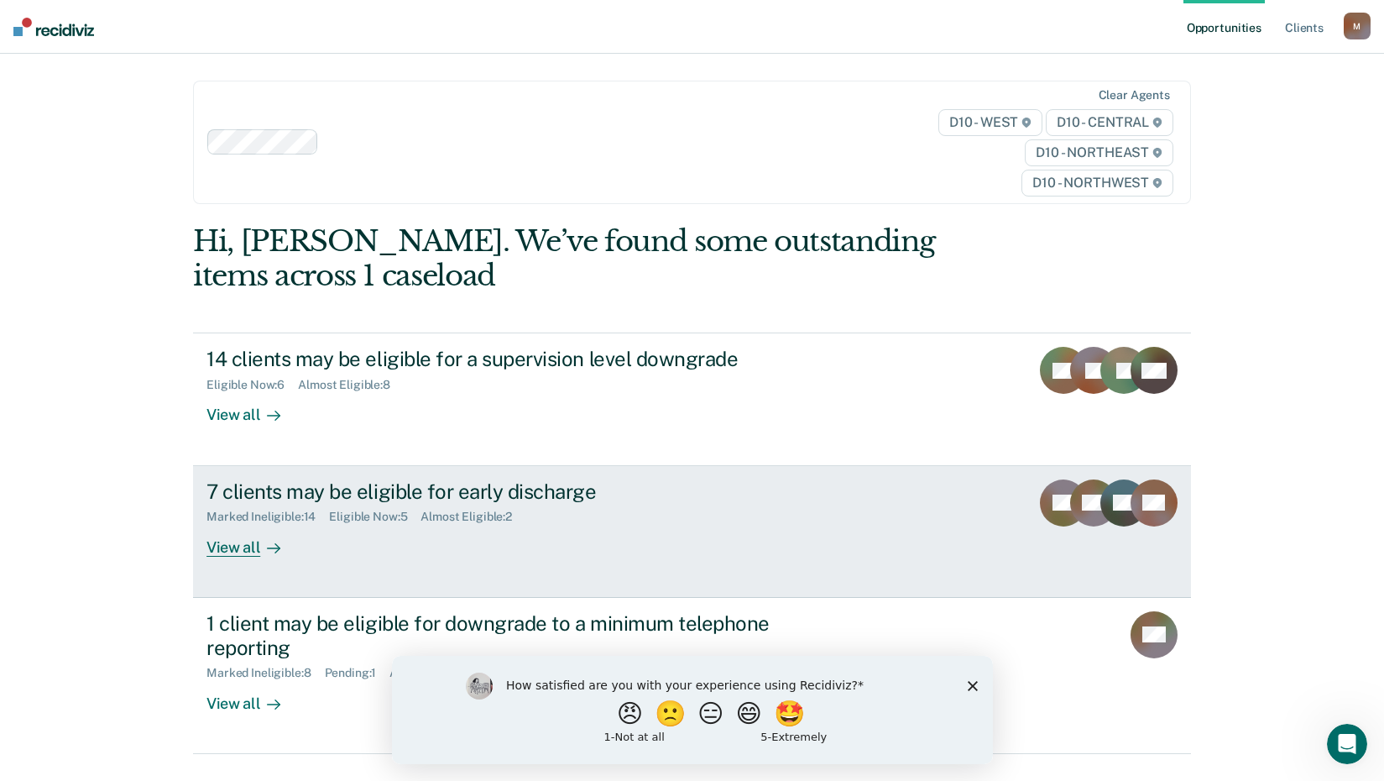 This screenshot has height=781, width=1384. I want to click on span: D10 - NORTHEAST, so click(1099, 153).